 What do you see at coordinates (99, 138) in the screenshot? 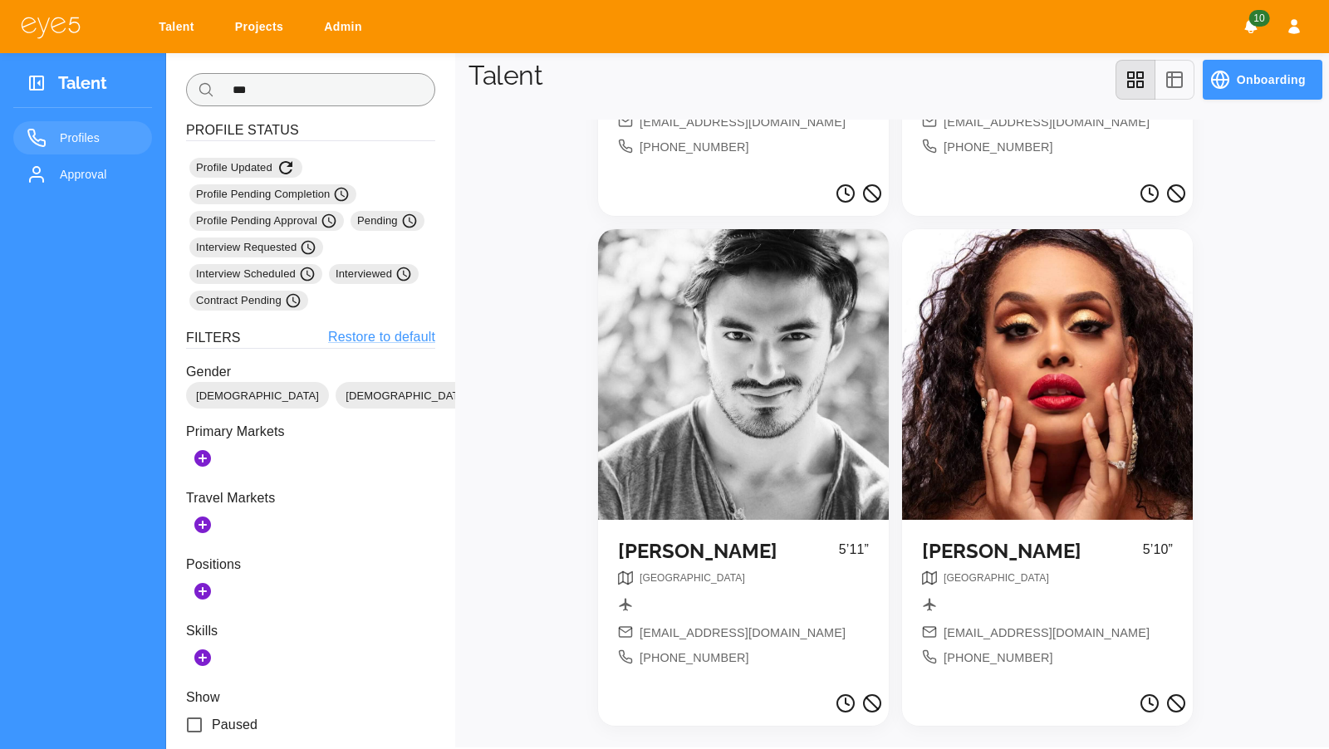
I see `span: Profiles` at bounding box center [99, 138].